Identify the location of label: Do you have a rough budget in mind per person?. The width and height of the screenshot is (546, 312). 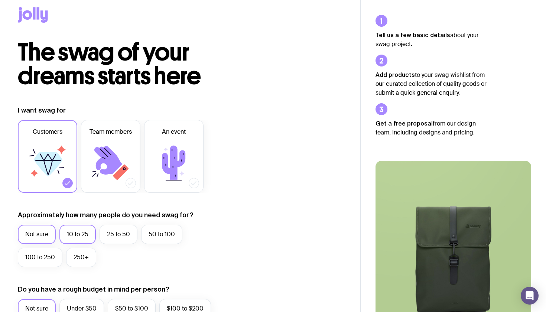
(94, 289).